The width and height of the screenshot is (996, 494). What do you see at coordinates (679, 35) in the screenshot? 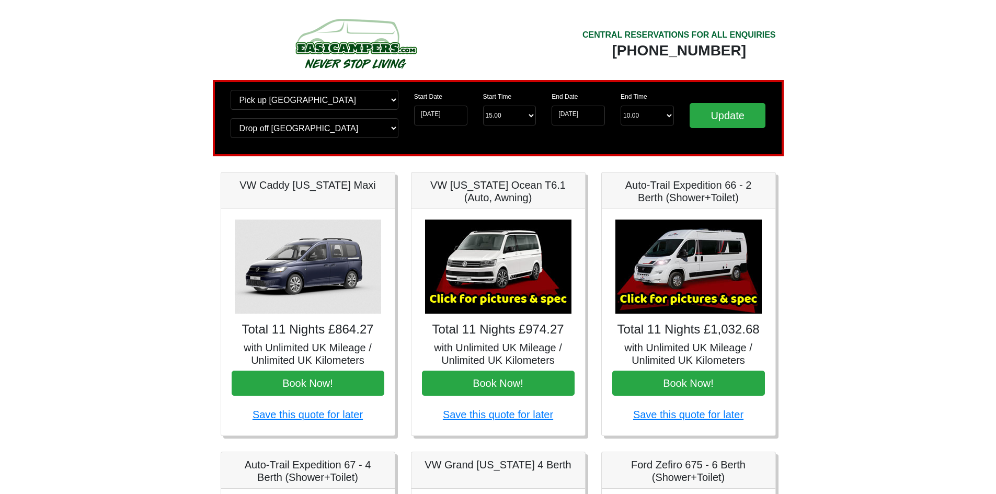
I see `div: CENTRAL RESERVATIONS FOR ALL ENQUIRIES` at bounding box center [679, 35].